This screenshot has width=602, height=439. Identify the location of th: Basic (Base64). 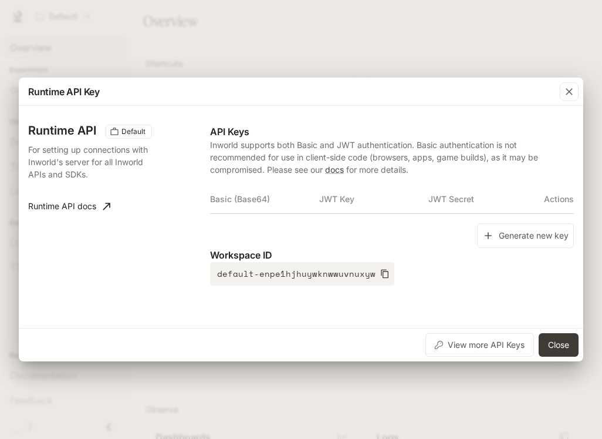
(265, 199).